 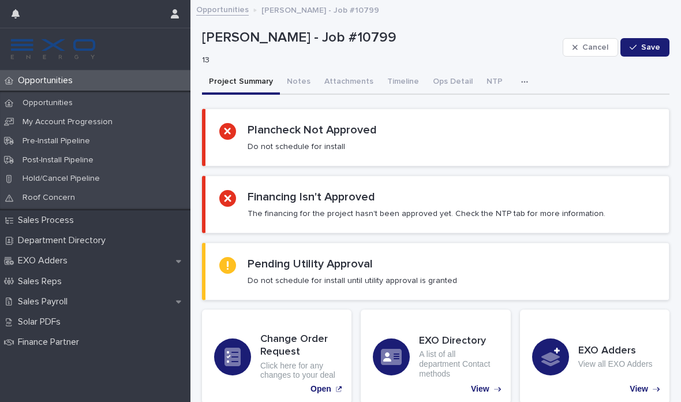 I want to click on button: Save, so click(x=645, y=47).